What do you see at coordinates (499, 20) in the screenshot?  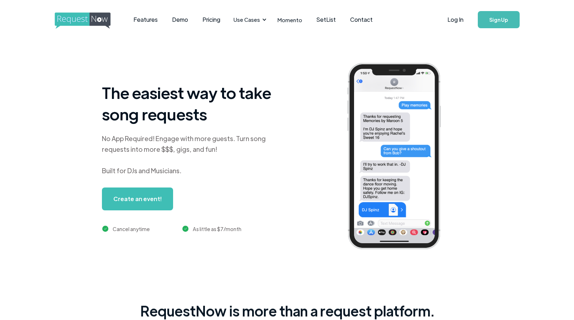 I see `a: Sign Up` at bounding box center [499, 20].